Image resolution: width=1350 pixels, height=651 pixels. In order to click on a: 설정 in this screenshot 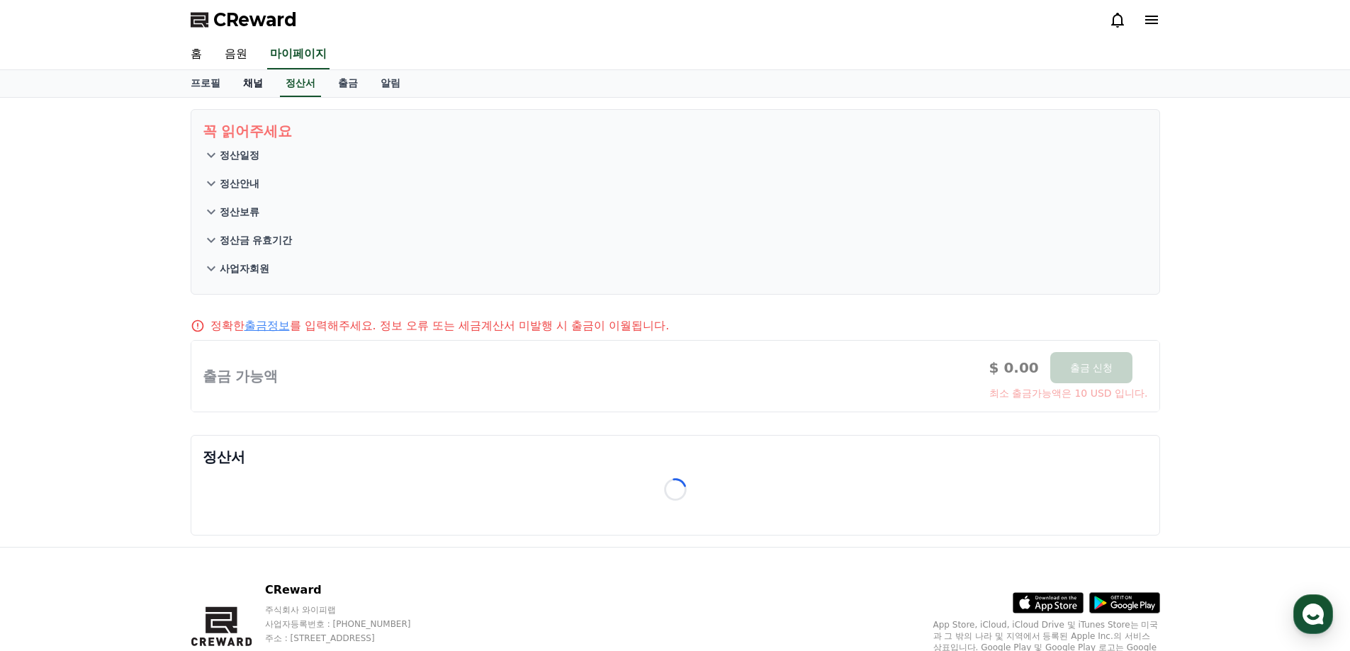, I will do `click(228, 467)`.